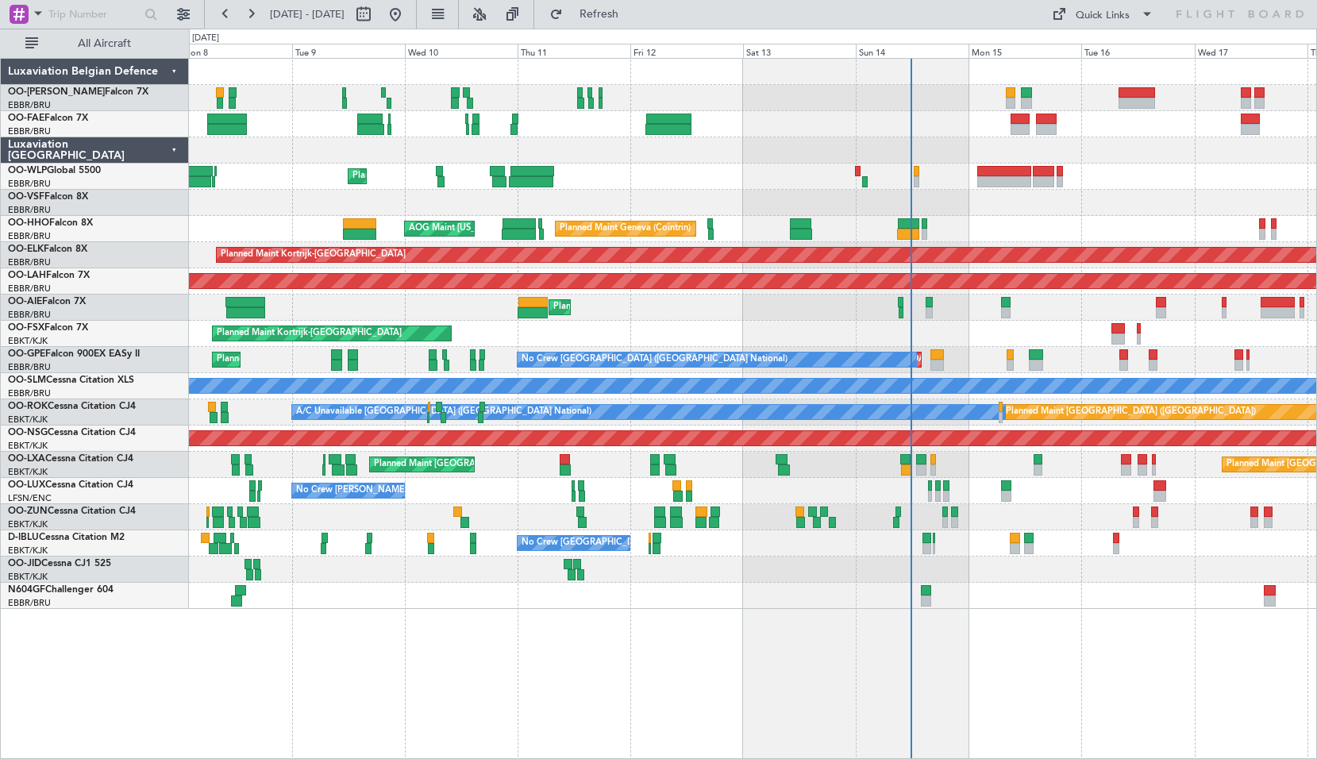  What do you see at coordinates (1025, 51) in the screenshot?
I see `div: Mon 15` at bounding box center [1025, 51].